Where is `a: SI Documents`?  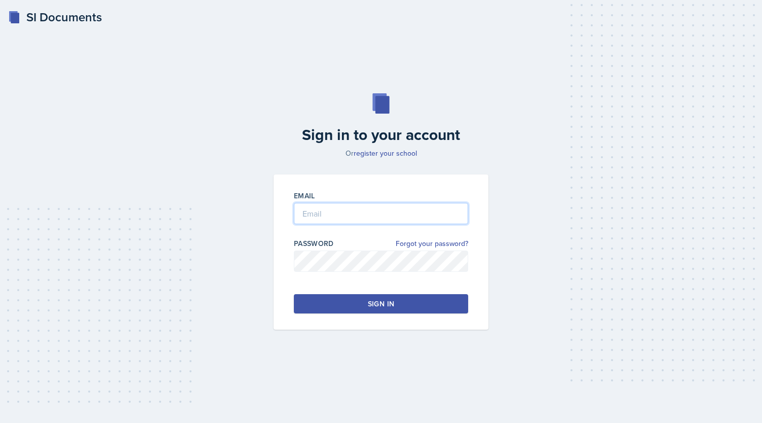 a: SI Documents is located at coordinates (55, 17).